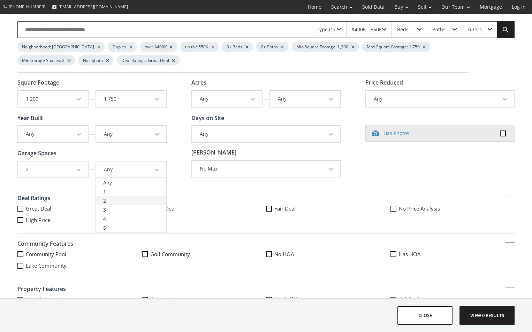 The width and height of the screenshot is (532, 332). Describe the element at coordinates (367, 30) in the screenshot. I see `div: $400K - 550K` at that location.